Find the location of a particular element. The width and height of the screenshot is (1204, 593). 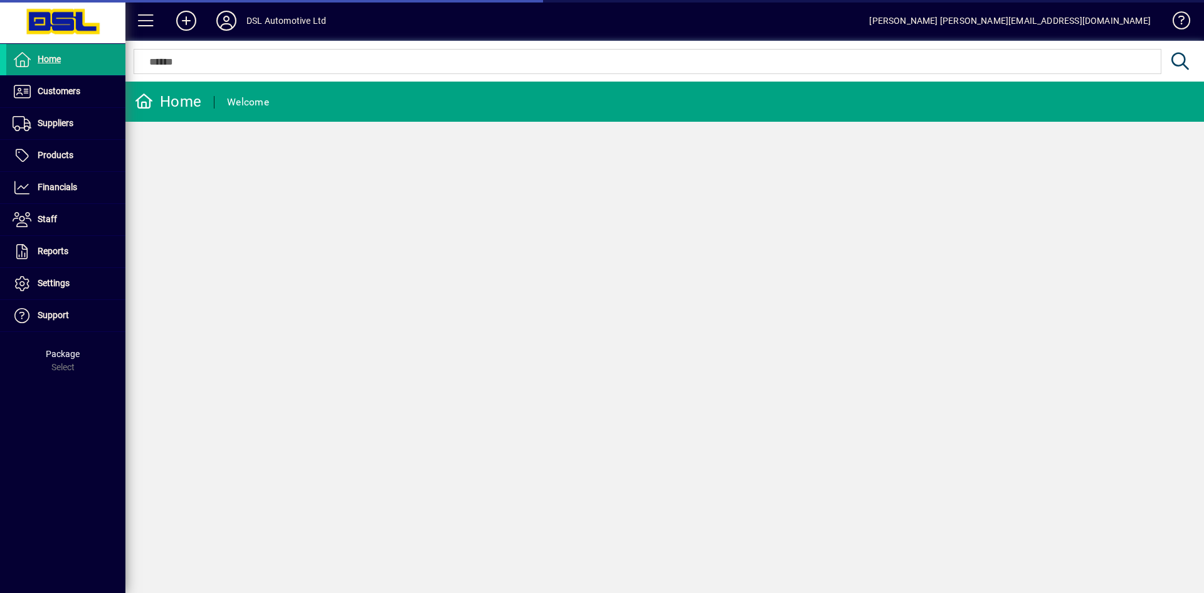

div: Welcome is located at coordinates (248, 102).